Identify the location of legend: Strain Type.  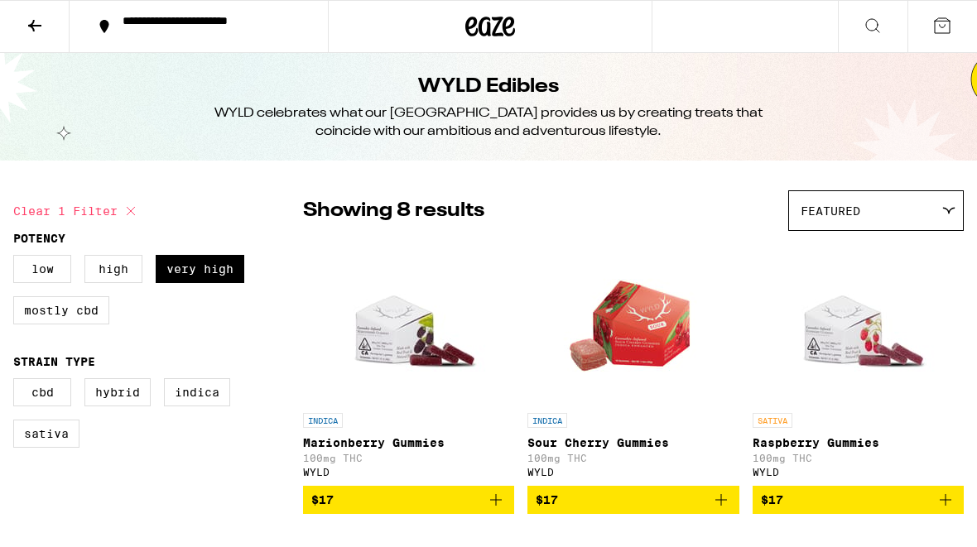
(54, 362).